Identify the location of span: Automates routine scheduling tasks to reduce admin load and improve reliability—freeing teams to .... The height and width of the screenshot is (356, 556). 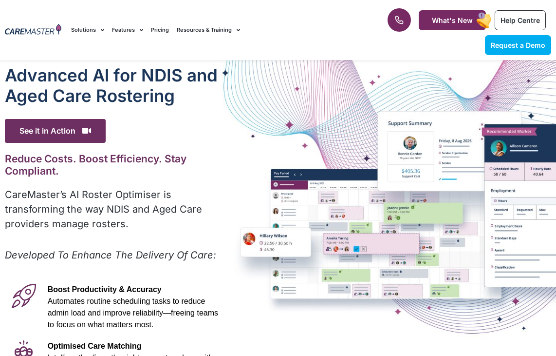
(133, 312).